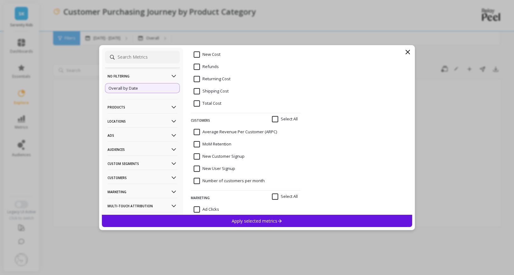 The height and width of the screenshot is (275, 514). What do you see at coordinates (142, 206) in the screenshot?
I see `p: Multi-Touch Attribution` at bounding box center [142, 206].